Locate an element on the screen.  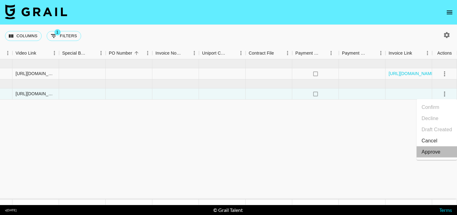
div: Actions is located at coordinates (445, 53).